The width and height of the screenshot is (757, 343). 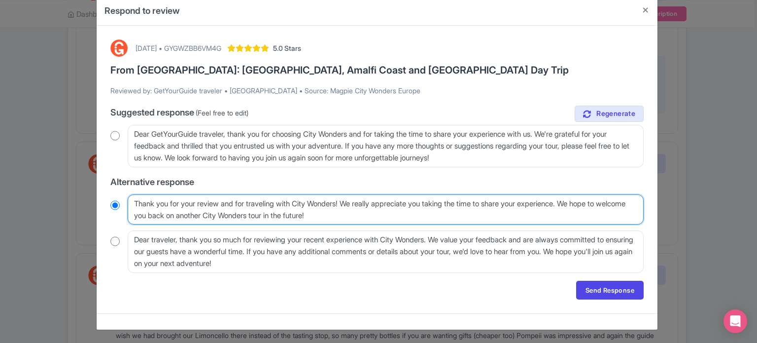 What do you see at coordinates (142, 10) in the screenshot?
I see `h4: Respond to review` at bounding box center [142, 10].